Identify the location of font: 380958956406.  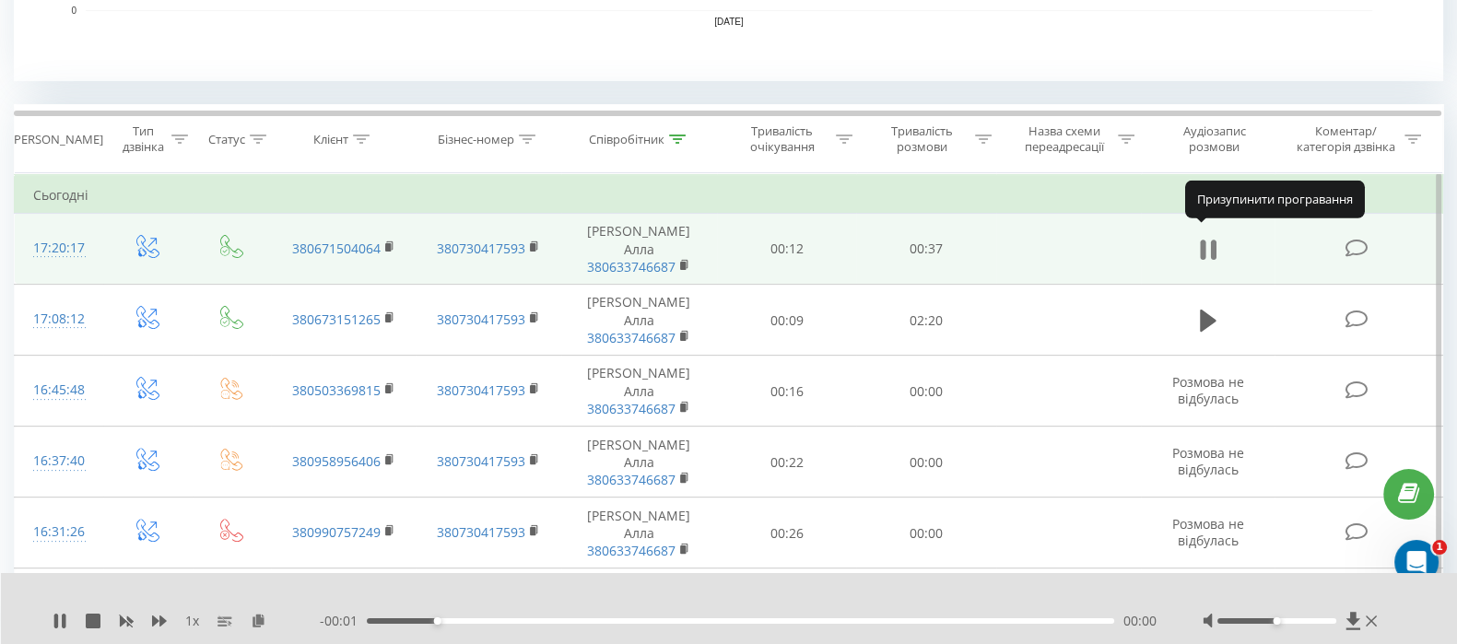
(336, 461).